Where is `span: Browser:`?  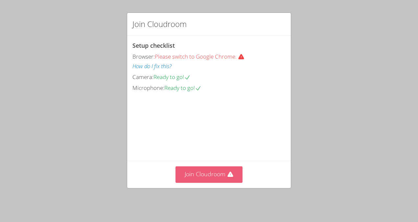
span: Browser: is located at coordinates (144, 56).